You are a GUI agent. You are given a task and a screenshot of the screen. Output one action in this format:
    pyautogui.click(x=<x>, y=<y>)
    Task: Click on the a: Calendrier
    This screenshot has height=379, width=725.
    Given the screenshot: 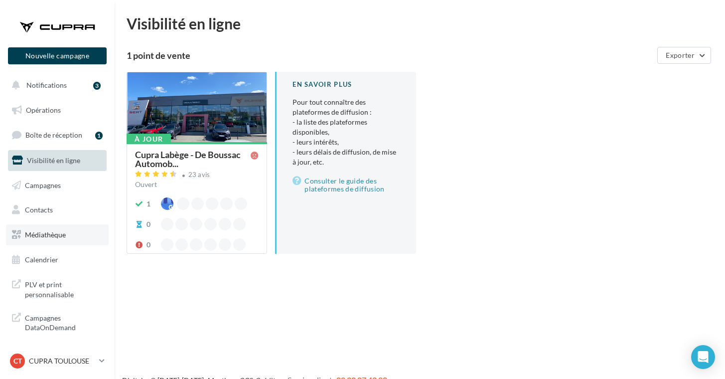 What is the action you would take?
    pyautogui.click(x=57, y=260)
    